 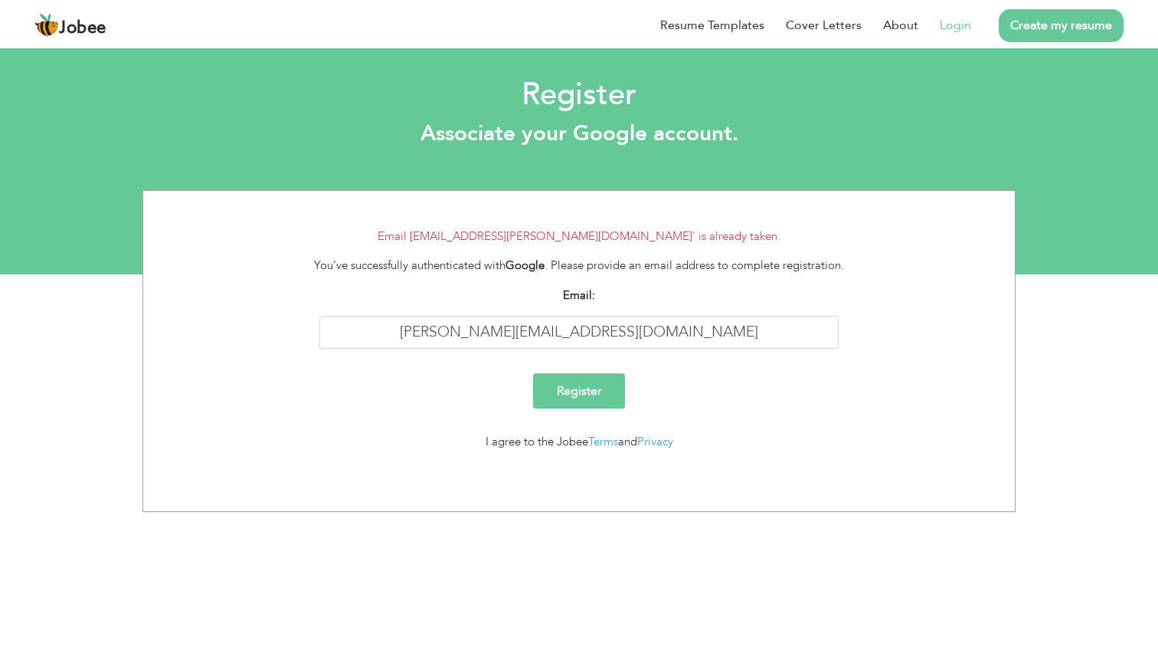 I want to click on a: Terms, so click(x=603, y=441).